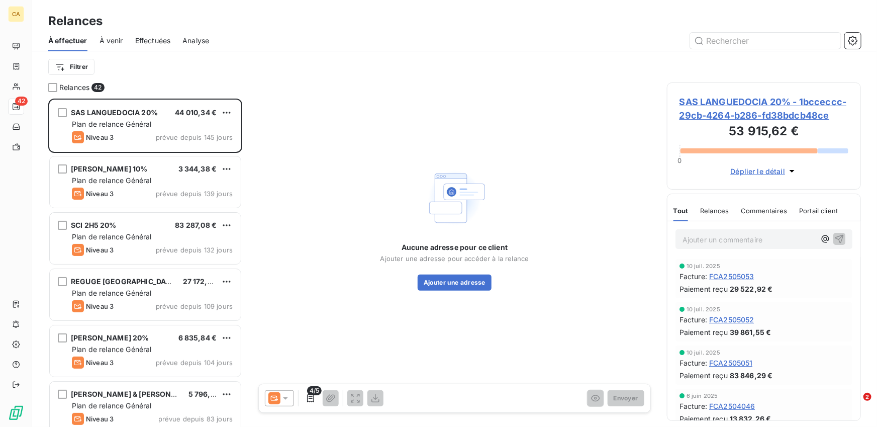 The width and height of the screenshot is (877, 427). Describe the element at coordinates (680, 160) in the screenshot. I see `span: 0` at that location.